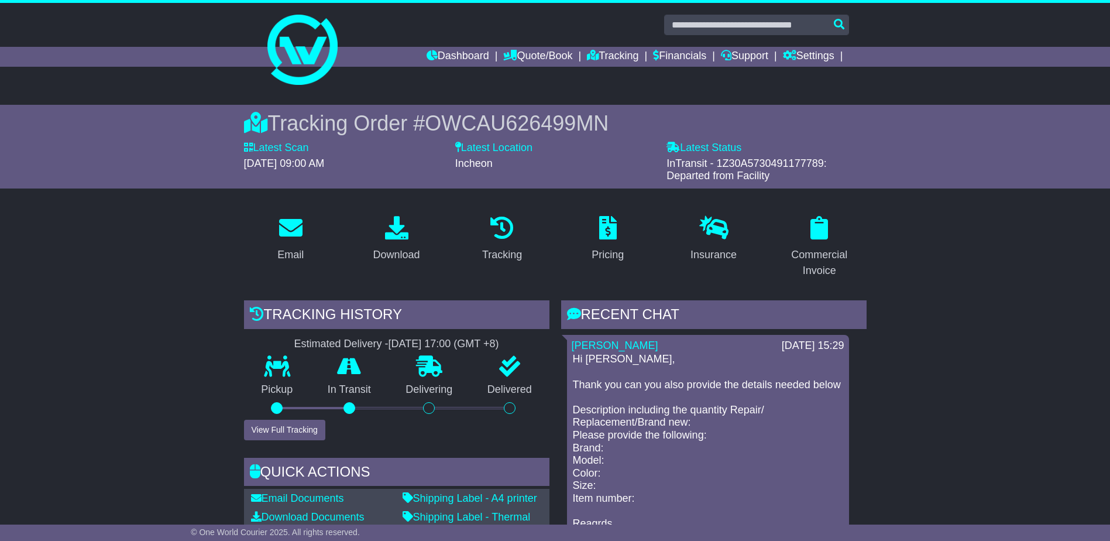 The image size is (1110, 541). What do you see at coordinates (608, 255) in the screenshot?
I see `div: Pricing` at bounding box center [608, 255].